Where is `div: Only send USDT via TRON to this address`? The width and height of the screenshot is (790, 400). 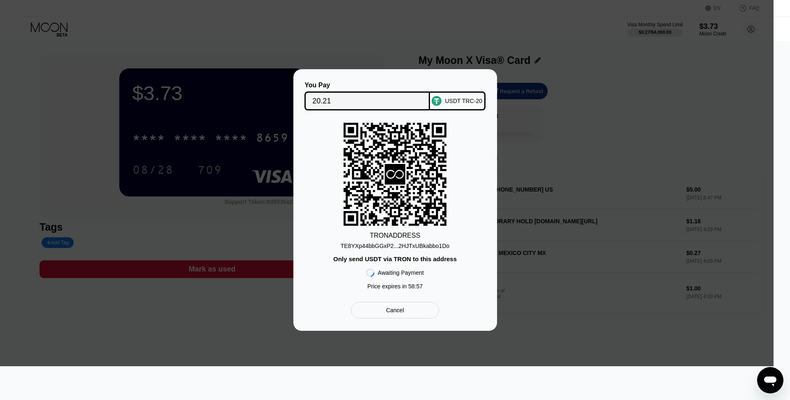
div: Only send USDT via TRON to this address is located at coordinates (395, 259).